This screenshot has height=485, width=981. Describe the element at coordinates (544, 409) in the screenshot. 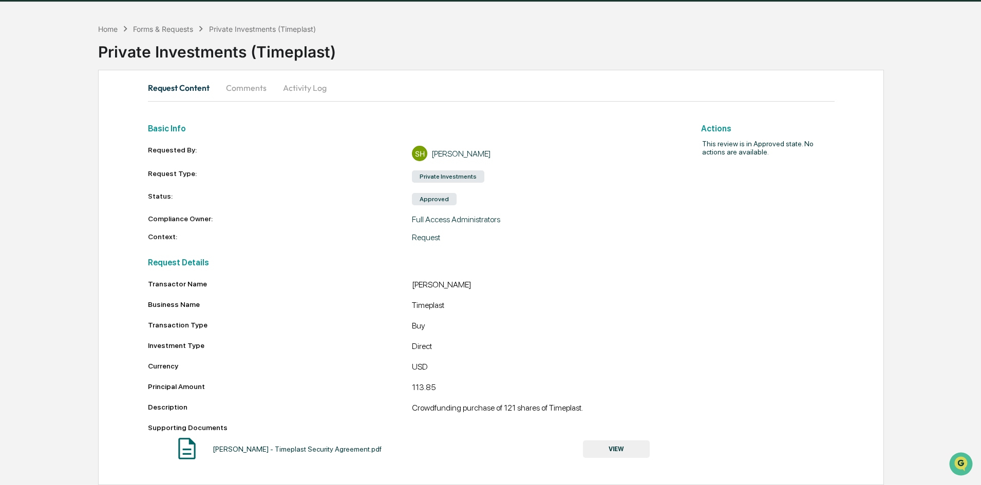

I see `div: Crowdfunding purchase of 121 shares of Timeplast.` at that location.